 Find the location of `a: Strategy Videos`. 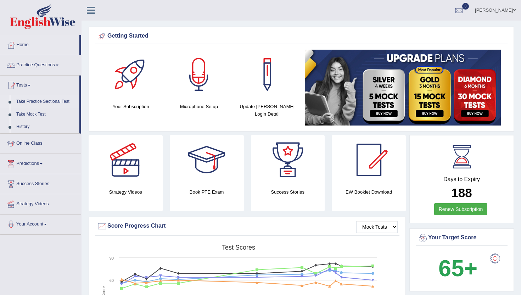

a: Strategy Videos is located at coordinates (41, 203).